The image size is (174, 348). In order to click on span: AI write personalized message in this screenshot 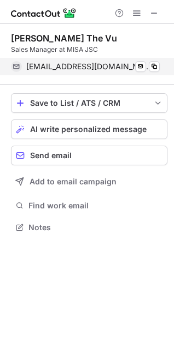, I will do `click(88, 129)`.